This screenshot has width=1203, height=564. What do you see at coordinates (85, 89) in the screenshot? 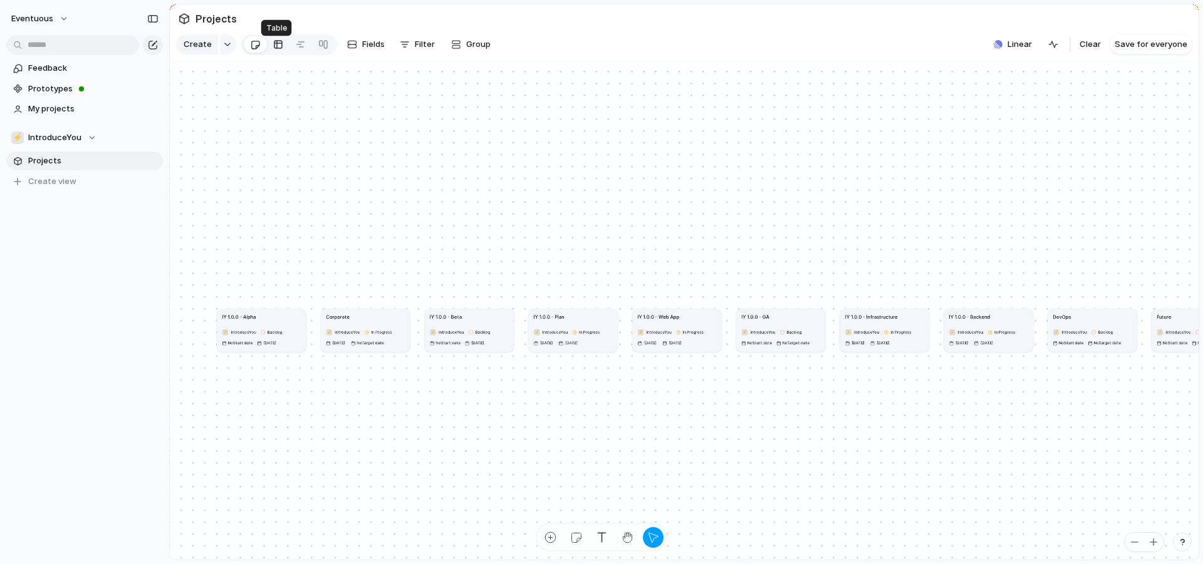
I see `a: Prototypes` at bounding box center [85, 89].